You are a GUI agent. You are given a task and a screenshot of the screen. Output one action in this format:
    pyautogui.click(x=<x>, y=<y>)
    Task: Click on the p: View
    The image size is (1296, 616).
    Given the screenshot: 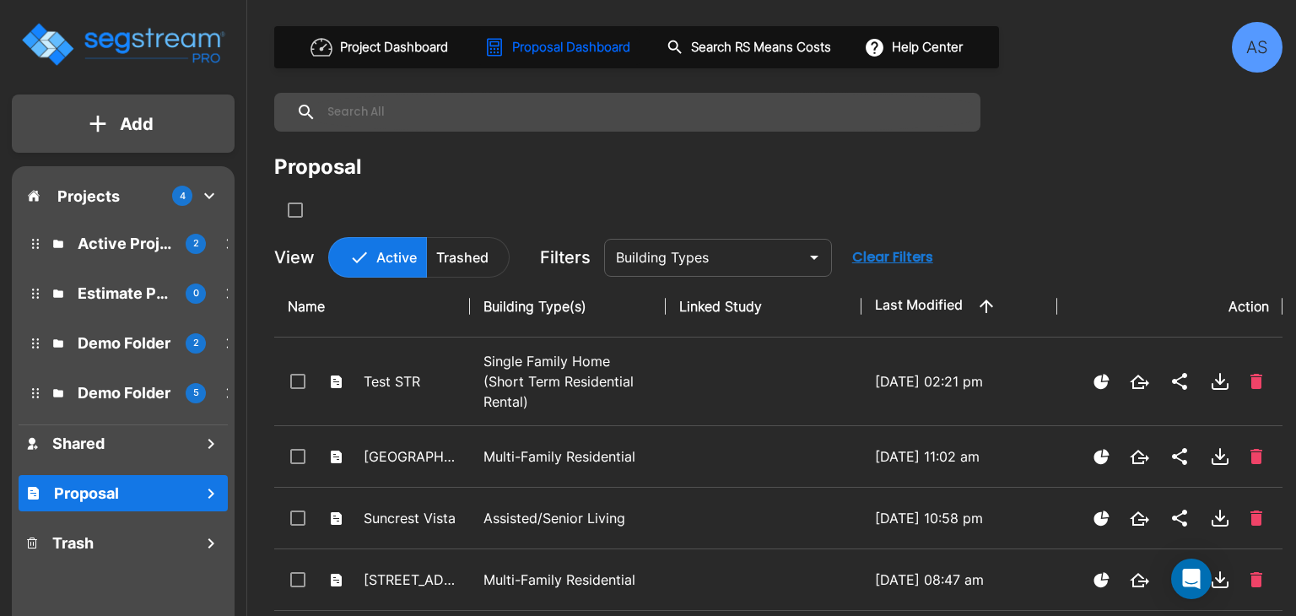 What is the action you would take?
    pyautogui.click(x=295, y=257)
    